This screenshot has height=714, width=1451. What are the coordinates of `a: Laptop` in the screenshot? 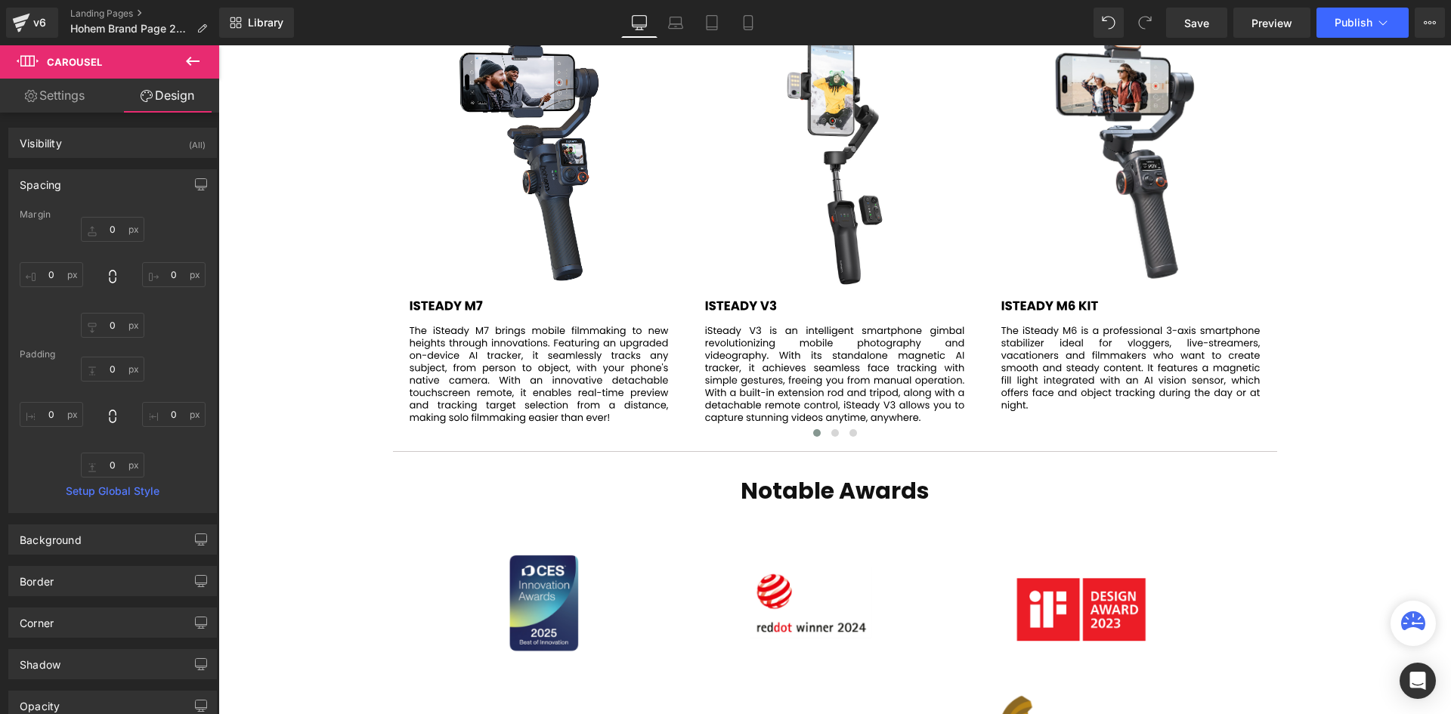 It's located at (676, 23).